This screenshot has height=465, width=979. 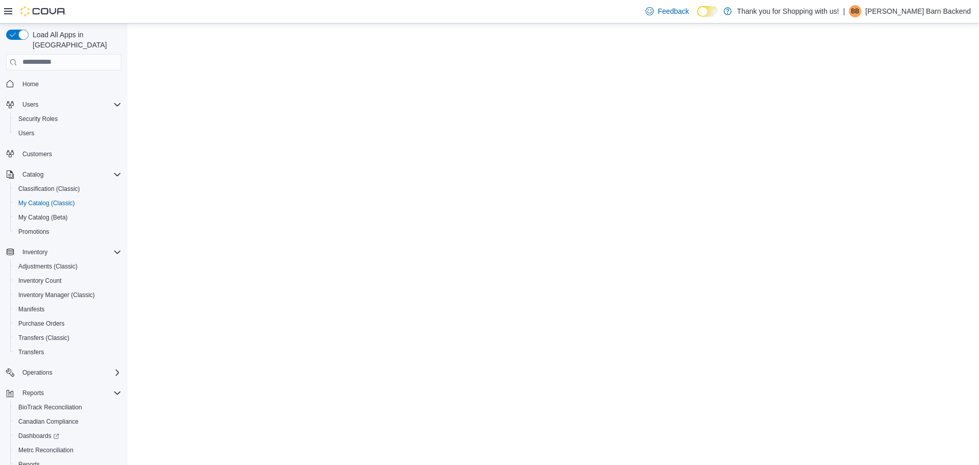 I want to click on div: Budd Barn Backend, so click(x=855, y=11).